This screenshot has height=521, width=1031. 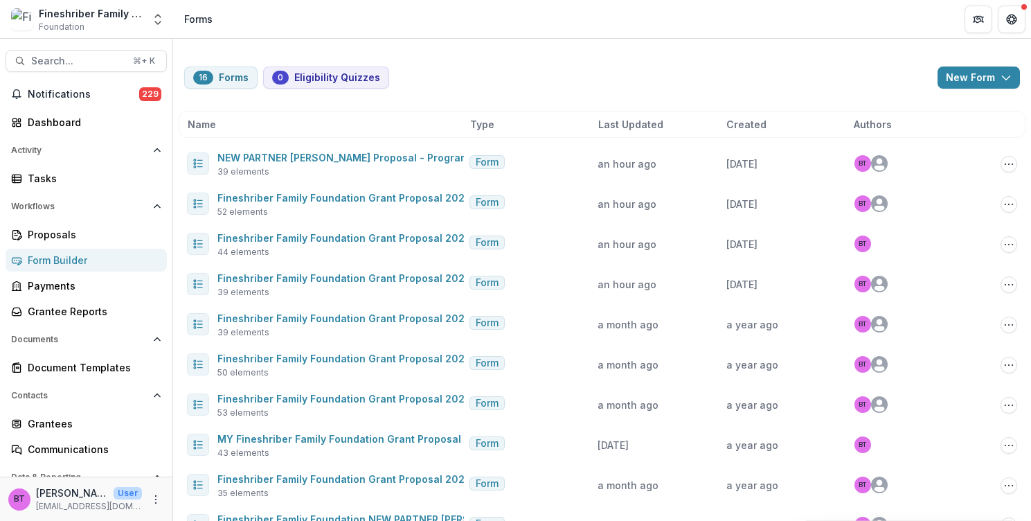 What do you see at coordinates (459, 438) in the screenshot?
I see `a: MY Fineshriber Family Foundation Grant Proposal Instructions template 2024 - Program or Project` at bounding box center [459, 438].